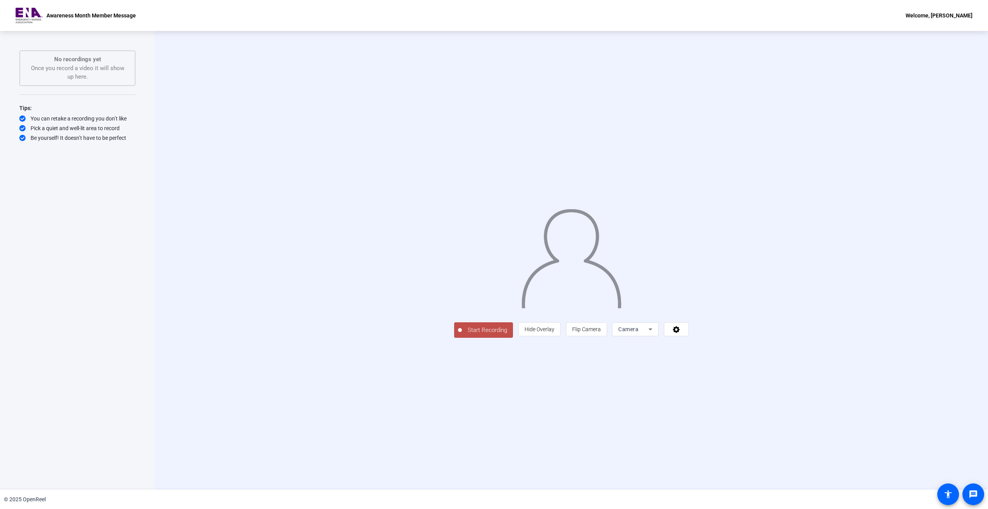  Describe the element at coordinates (91, 15) in the screenshot. I see `p: Awareness Month Member Message` at that location.